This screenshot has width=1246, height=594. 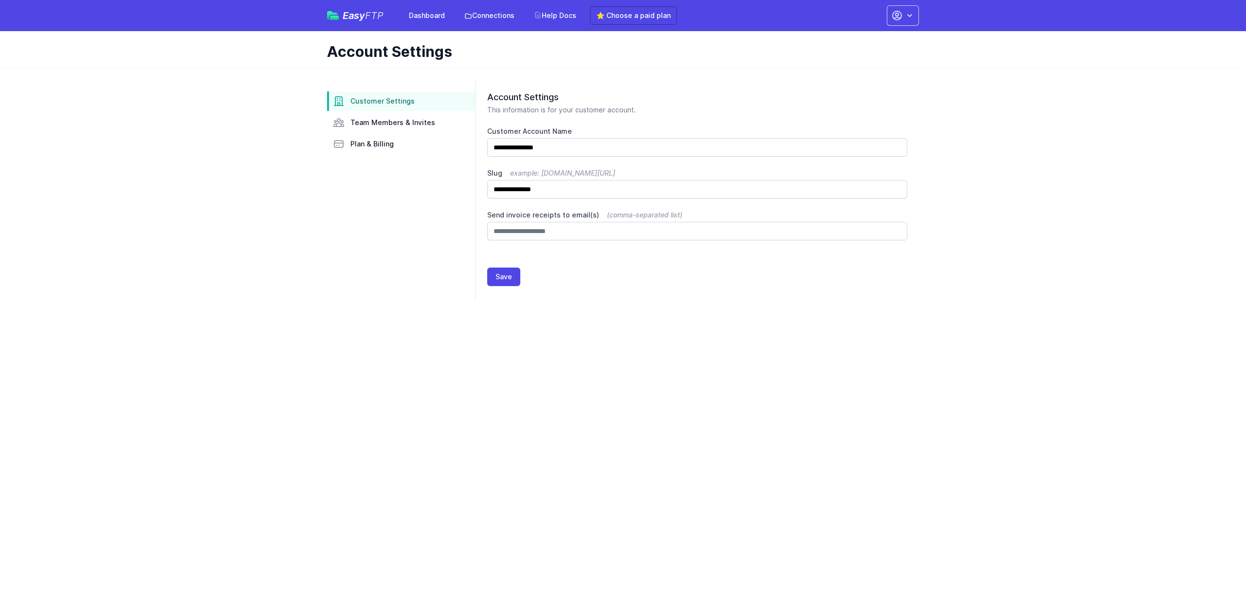 I want to click on a: ⭐ Choose a paid plan, so click(x=633, y=16).